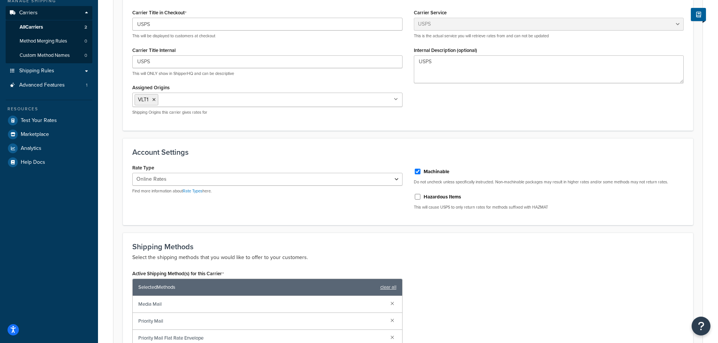 The height and width of the screenshot is (343, 718). I want to click on a: Help Docs, so click(49, 162).